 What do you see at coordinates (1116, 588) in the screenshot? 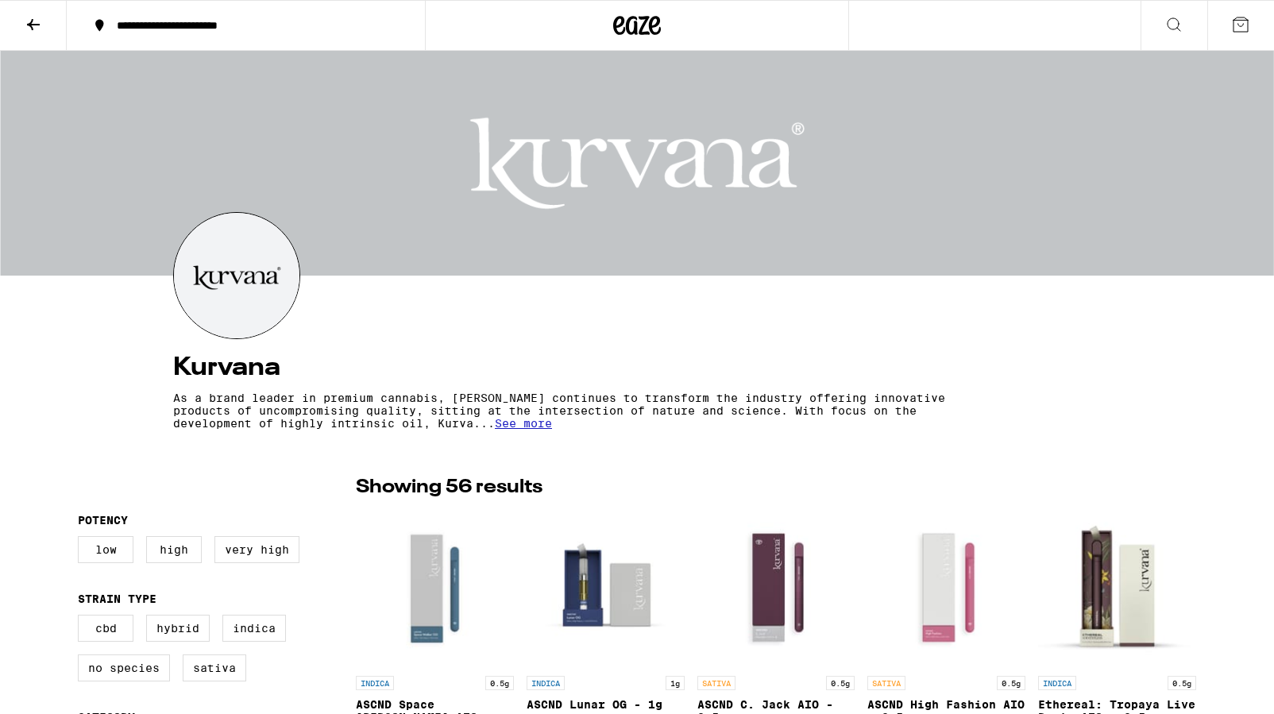
I see `img: Kurvana - Ethereal: Tropaya Live Rosin AIO - 0.5g` at bounding box center [1116, 588].